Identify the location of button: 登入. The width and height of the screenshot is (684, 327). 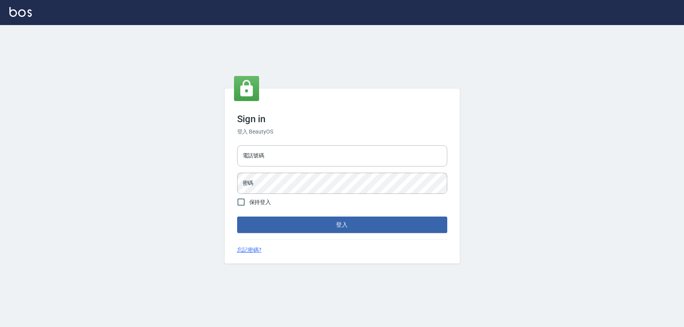
(342, 225).